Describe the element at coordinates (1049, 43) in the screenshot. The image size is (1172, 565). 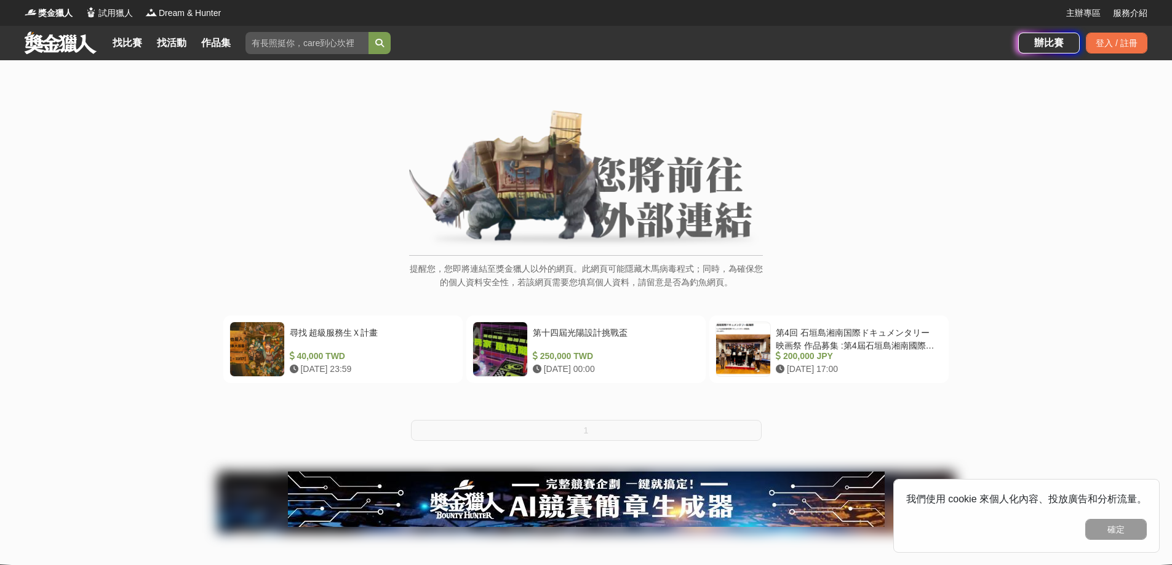
I see `a: 辦比賽` at that location.